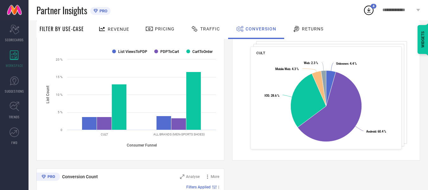 Image resolution: width=428 pixels, height=190 pixels. I want to click on text: PDPToCart, so click(169, 52).